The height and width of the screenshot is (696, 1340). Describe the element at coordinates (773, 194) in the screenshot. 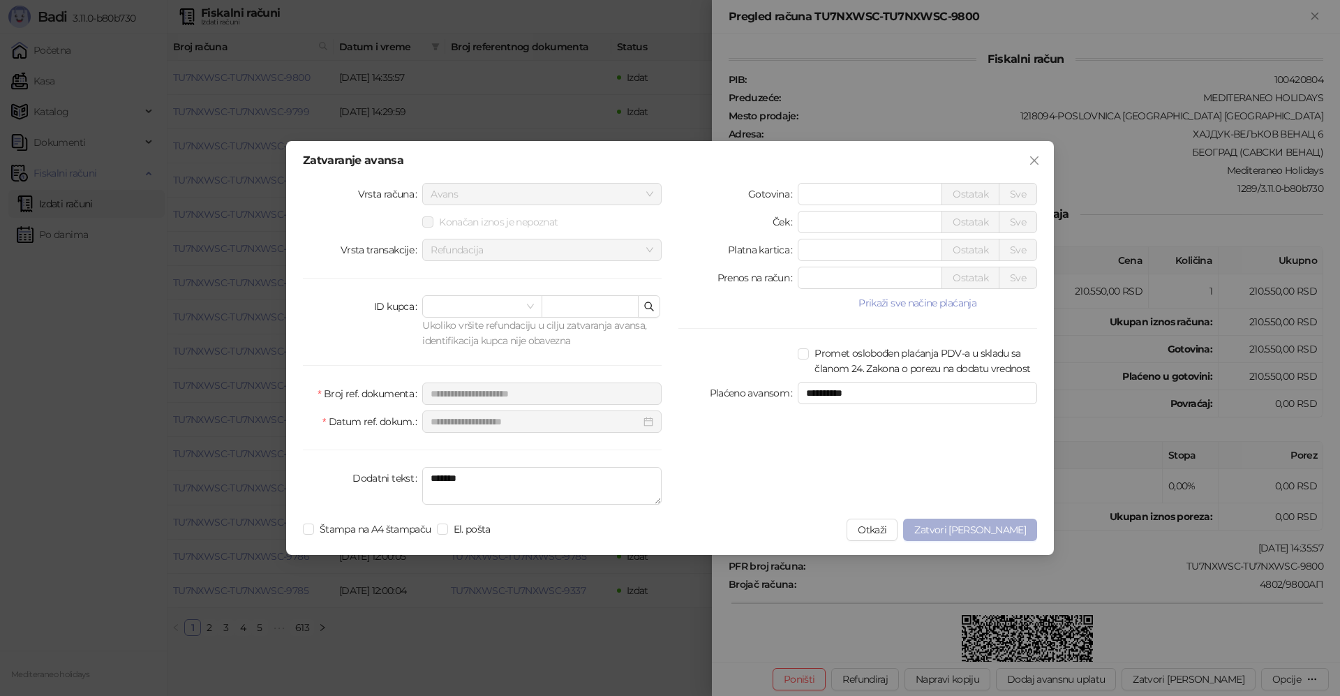

I see `label: Gotovina` at that location.